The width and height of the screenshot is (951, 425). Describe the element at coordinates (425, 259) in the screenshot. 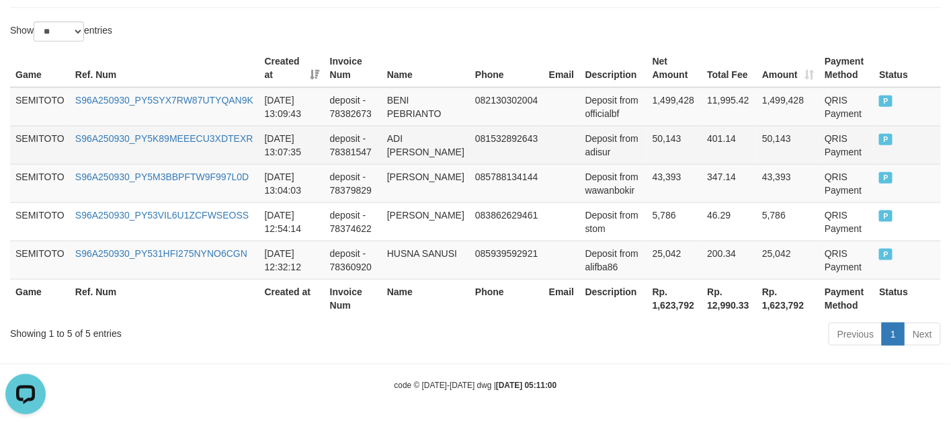

I see `td: HUSNA SANUSI` at that location.